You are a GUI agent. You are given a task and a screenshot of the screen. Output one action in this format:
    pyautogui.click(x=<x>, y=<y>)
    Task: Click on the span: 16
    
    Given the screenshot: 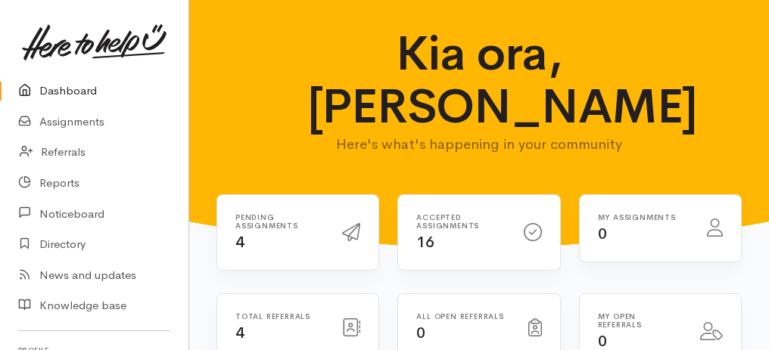 What is the action you would take?
    pyautogui.click(x=425, y=242)
    